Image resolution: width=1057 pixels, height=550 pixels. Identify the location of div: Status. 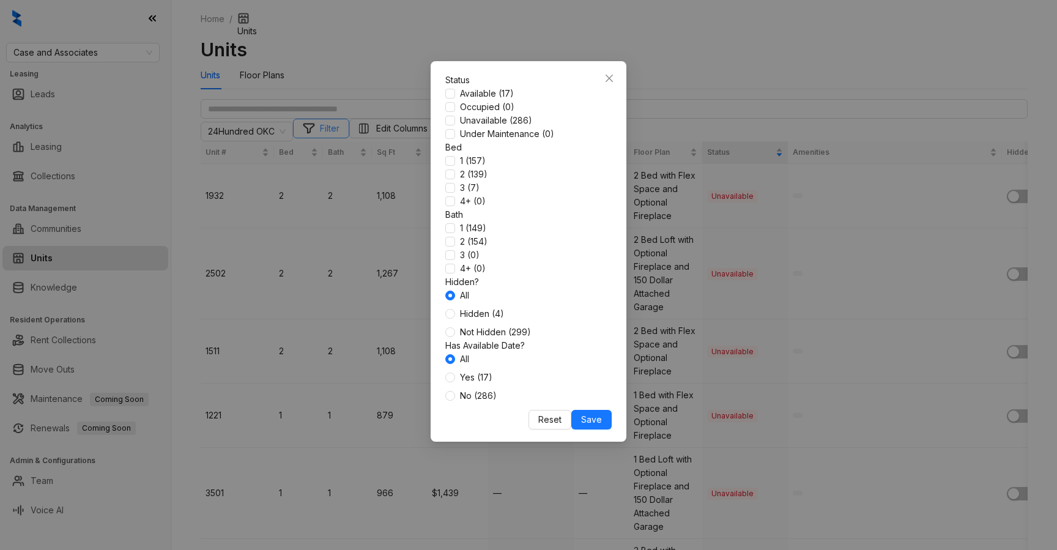
(529, 80).